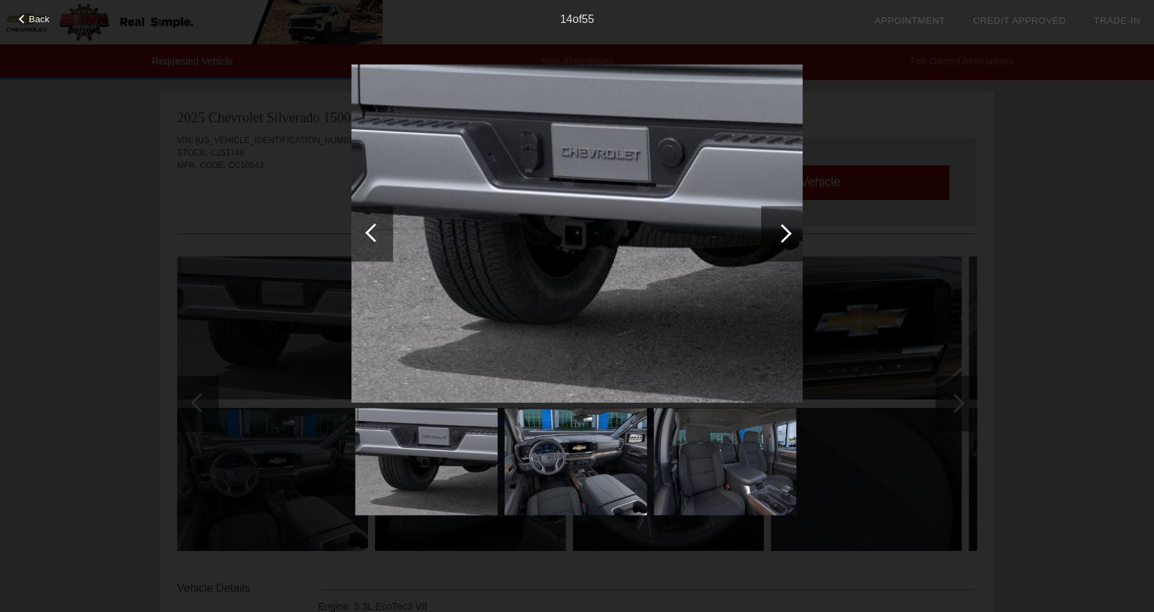 The image size is (1154, 612). What do you see at coordinates (910, 20) in the screenshot?
I see `a: Appointment` at bounding box center [910, 20].